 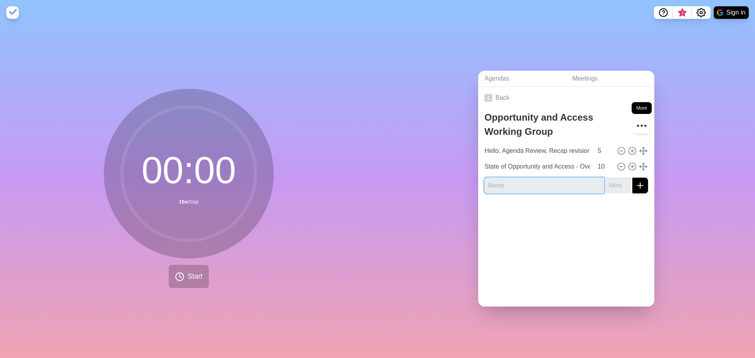 What do you see at coordinates (189, 277) in the screenshot?
I see `button: Start` at bounding box center [189, 277].